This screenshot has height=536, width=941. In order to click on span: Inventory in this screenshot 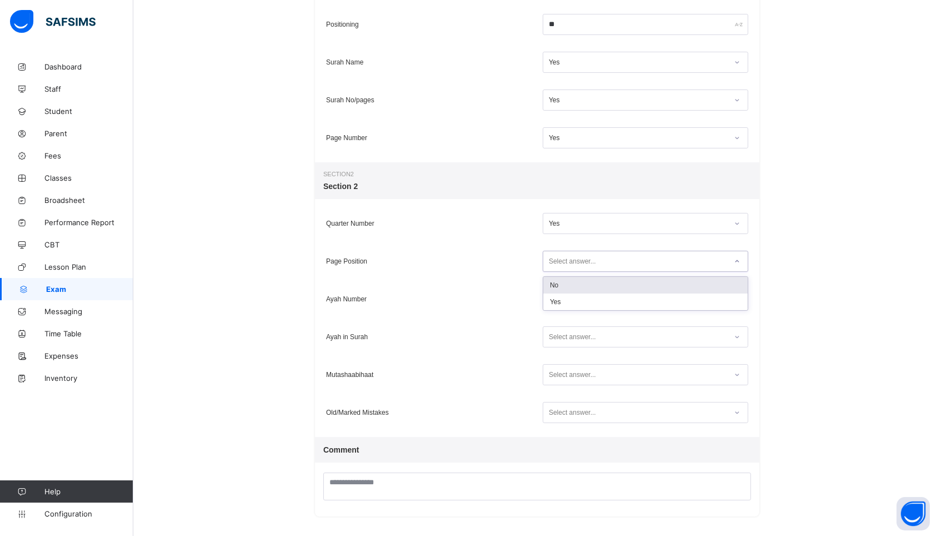, I will do `click(89, 378)`.